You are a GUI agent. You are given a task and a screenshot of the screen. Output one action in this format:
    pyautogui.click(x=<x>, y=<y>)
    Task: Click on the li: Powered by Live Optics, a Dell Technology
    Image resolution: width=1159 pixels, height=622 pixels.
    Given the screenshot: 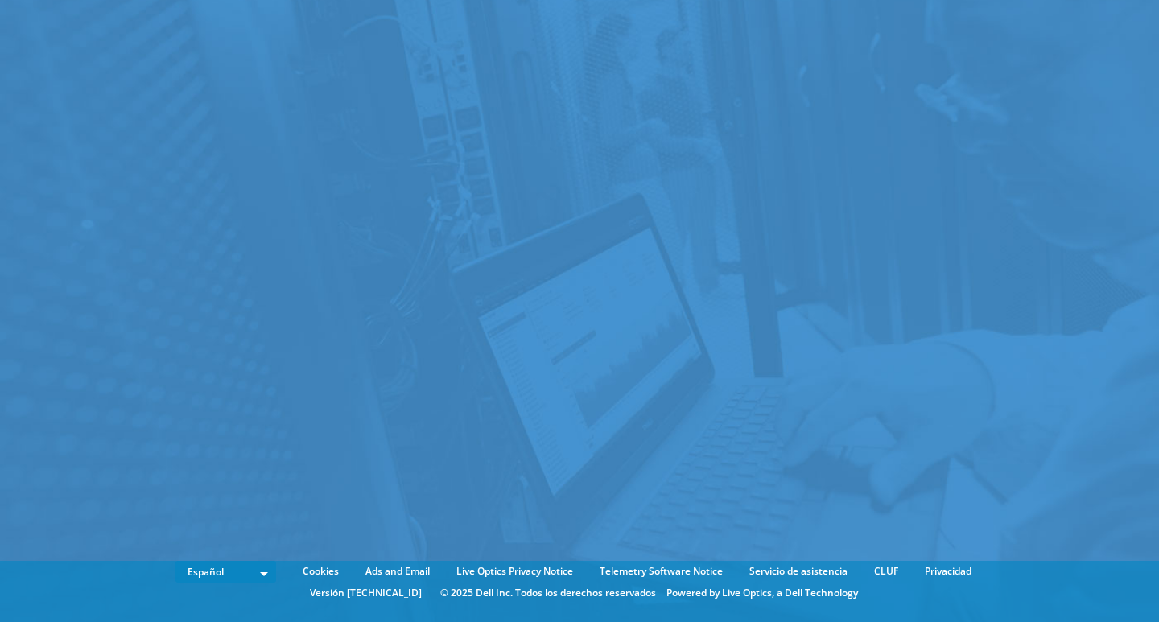 What is the action you would take?
    pyautogui.click(x=762, y=593)
    